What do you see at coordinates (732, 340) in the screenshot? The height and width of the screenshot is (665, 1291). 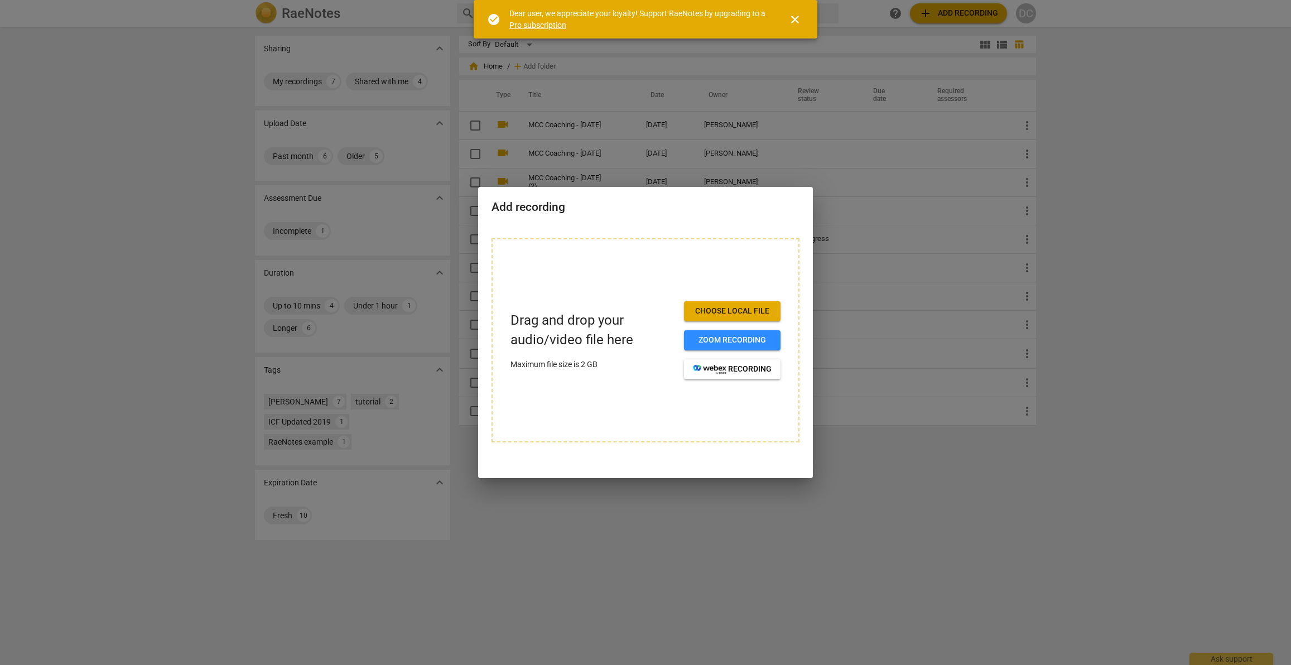 I see `button: Zoom recording` at bounding box center [732, 340].